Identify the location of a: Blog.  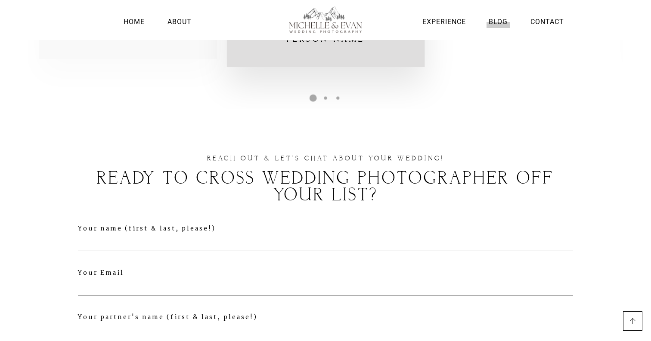
(498, 22).